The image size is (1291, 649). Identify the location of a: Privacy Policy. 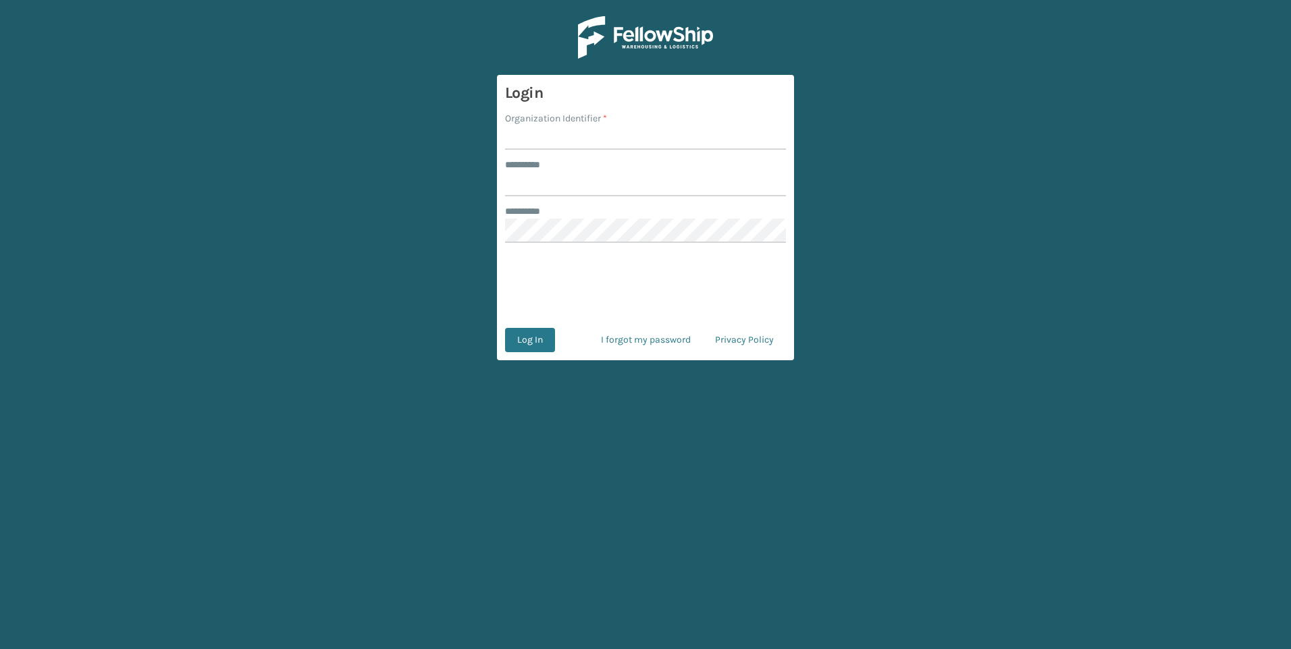
(744, 340).